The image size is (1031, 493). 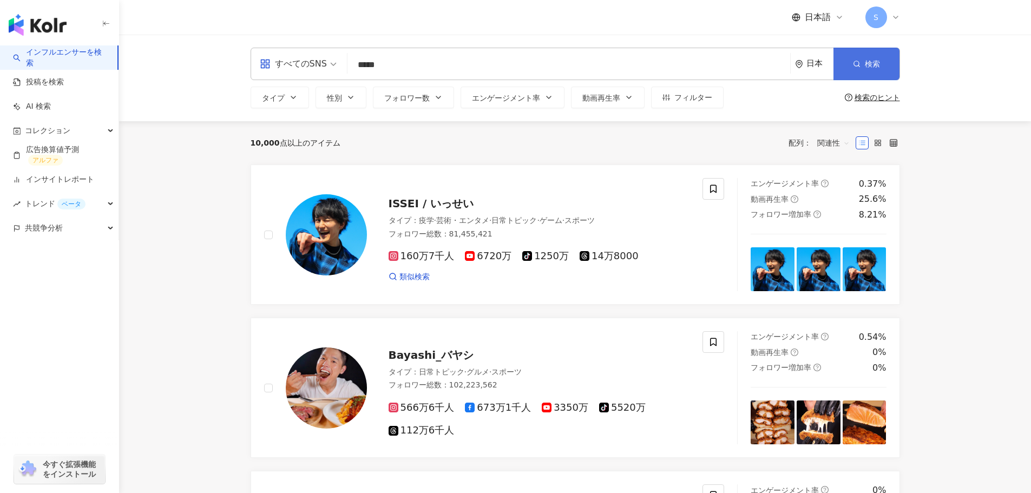 What do you see at coordinates (415, 277) in the screenshot?
I see `font: 類似検索` at bounding box center [415, 277].